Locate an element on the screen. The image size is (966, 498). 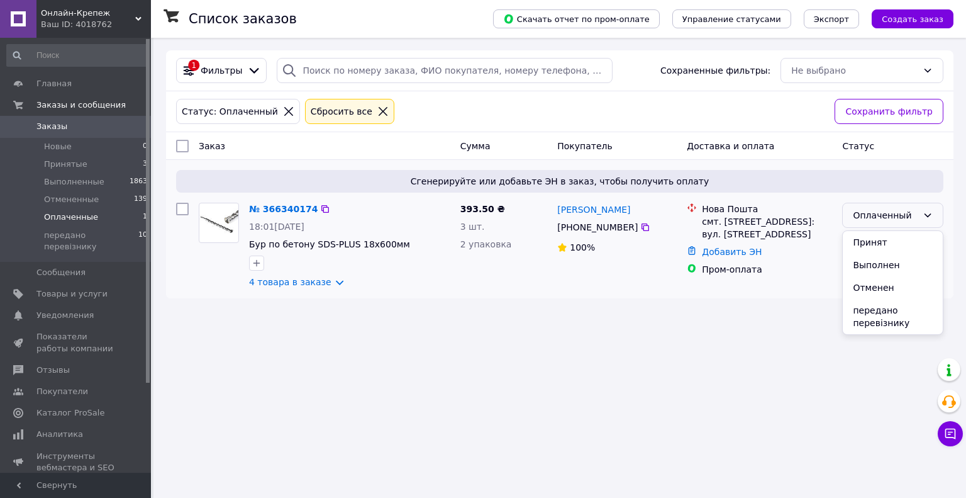
span: Оплаченные is located at coordinates (71, 217).